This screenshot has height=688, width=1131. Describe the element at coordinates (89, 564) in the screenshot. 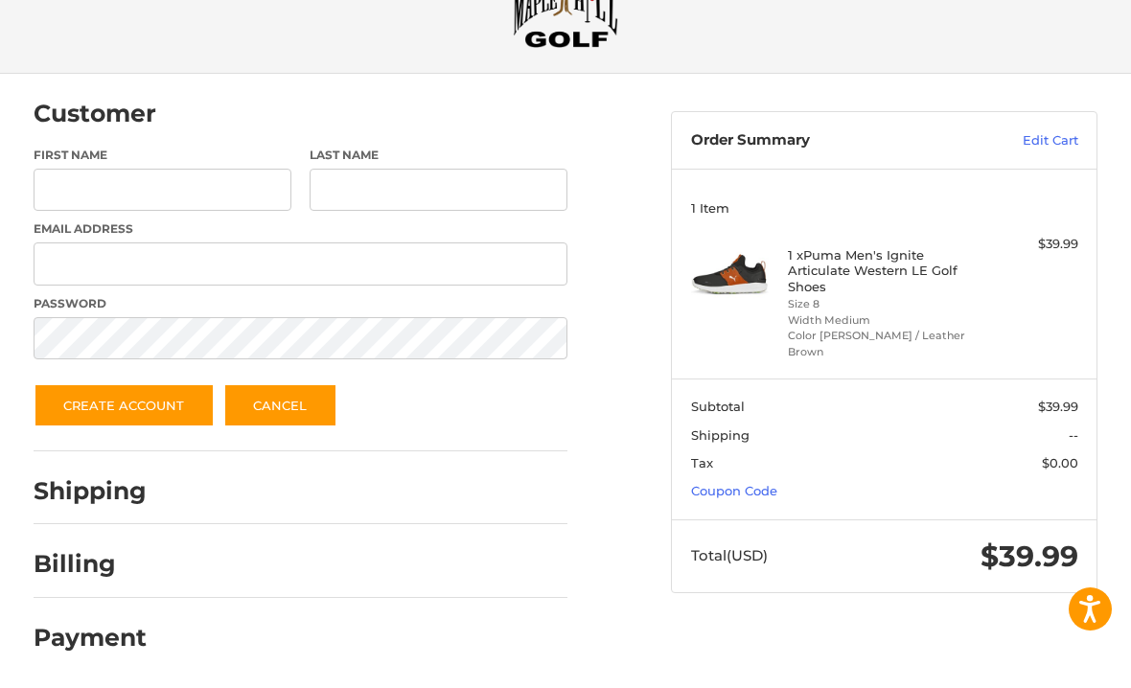

I see `h2: Billing` at that location.